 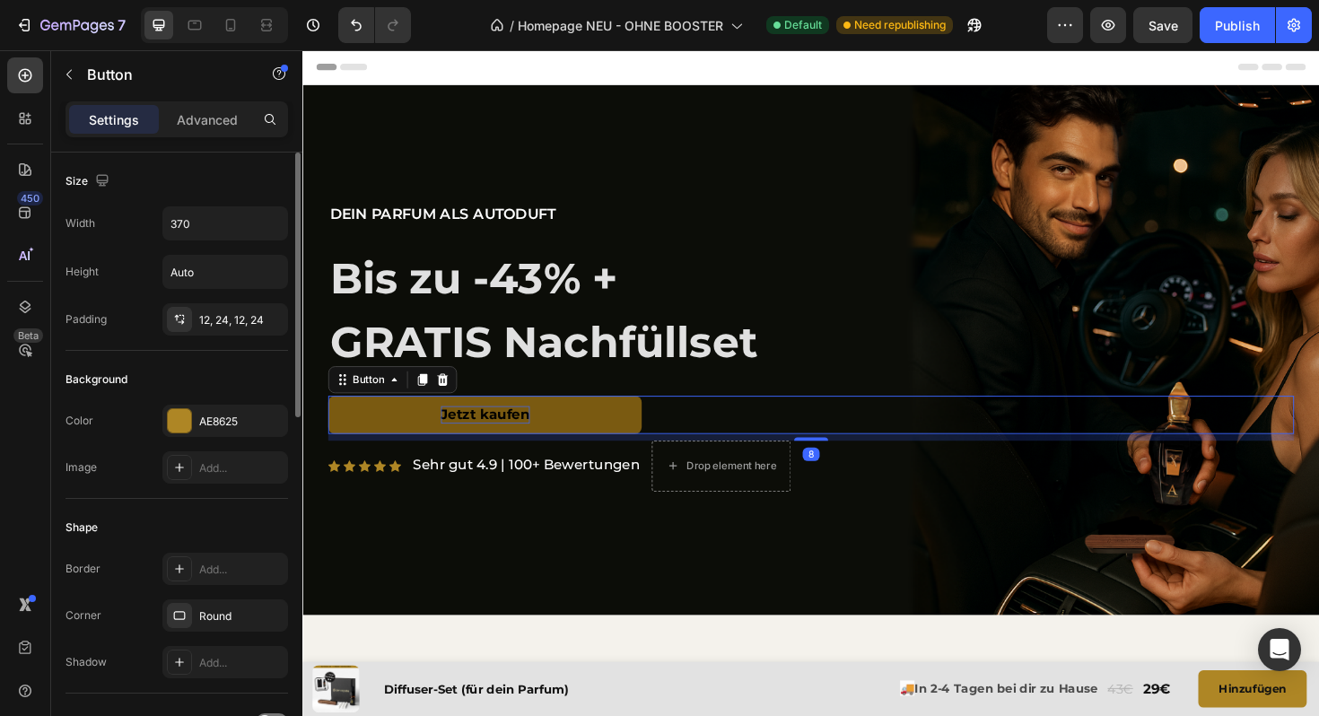 I want to click on div: Shape, so click(x=82, y=527).